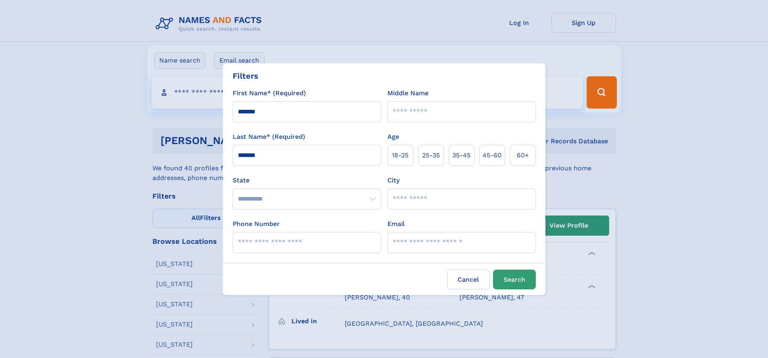 Image resolution: width=768 pixels, height=358 pixels. Describe the element at coordinates (256, 224) in the screenshot. I see `label: Phone Number` at that location.